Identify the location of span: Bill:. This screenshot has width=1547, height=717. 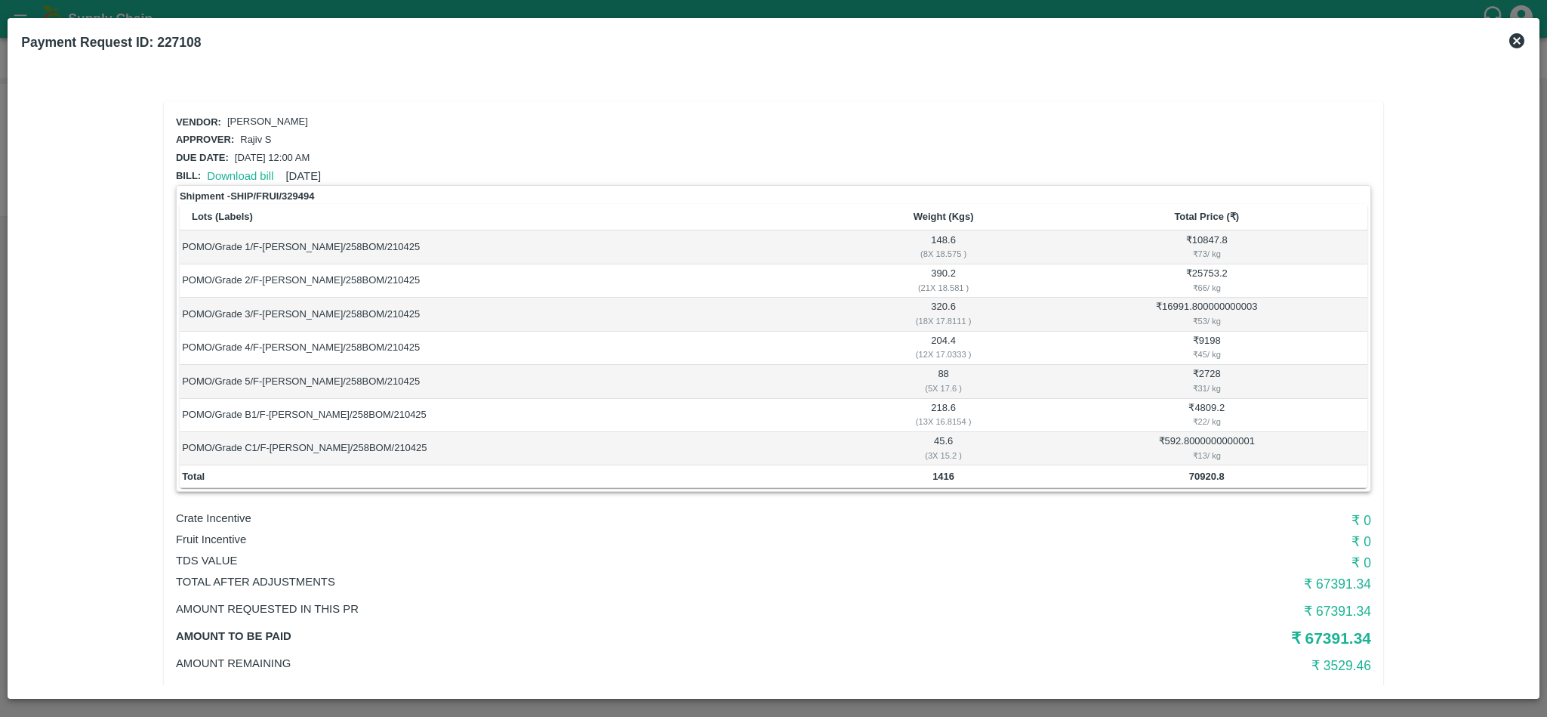
(188, 175).